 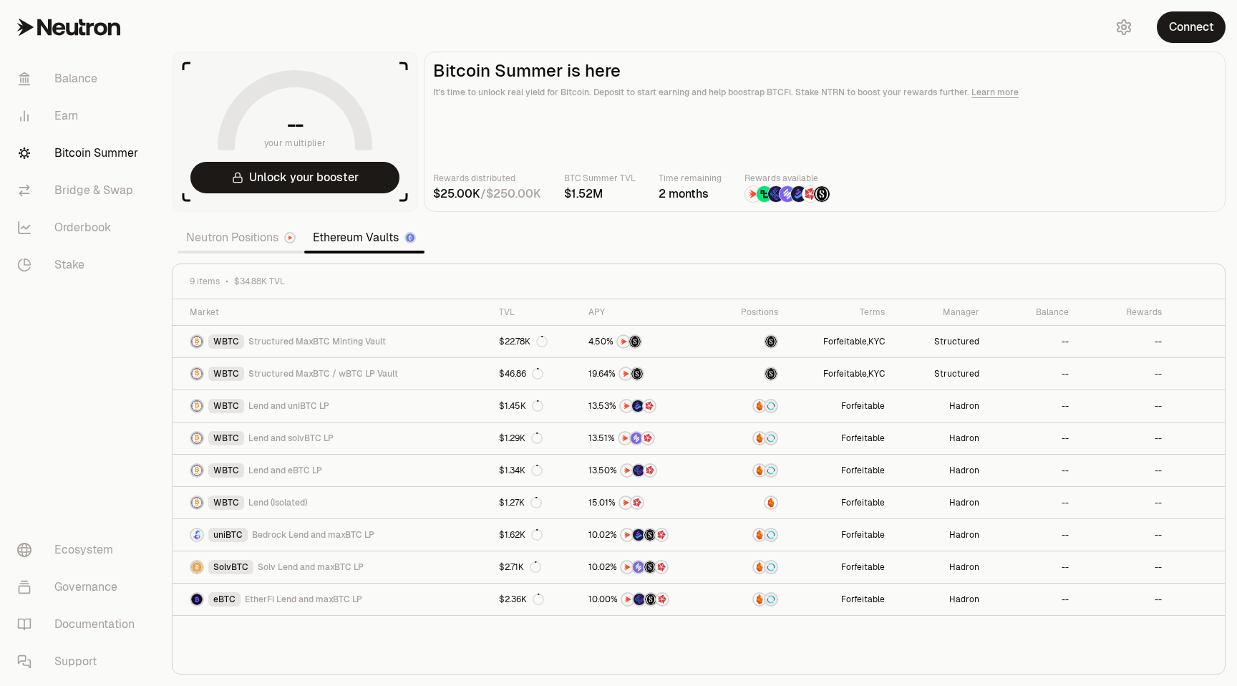 I want to click on div: Market, so click(x=336, y=312).